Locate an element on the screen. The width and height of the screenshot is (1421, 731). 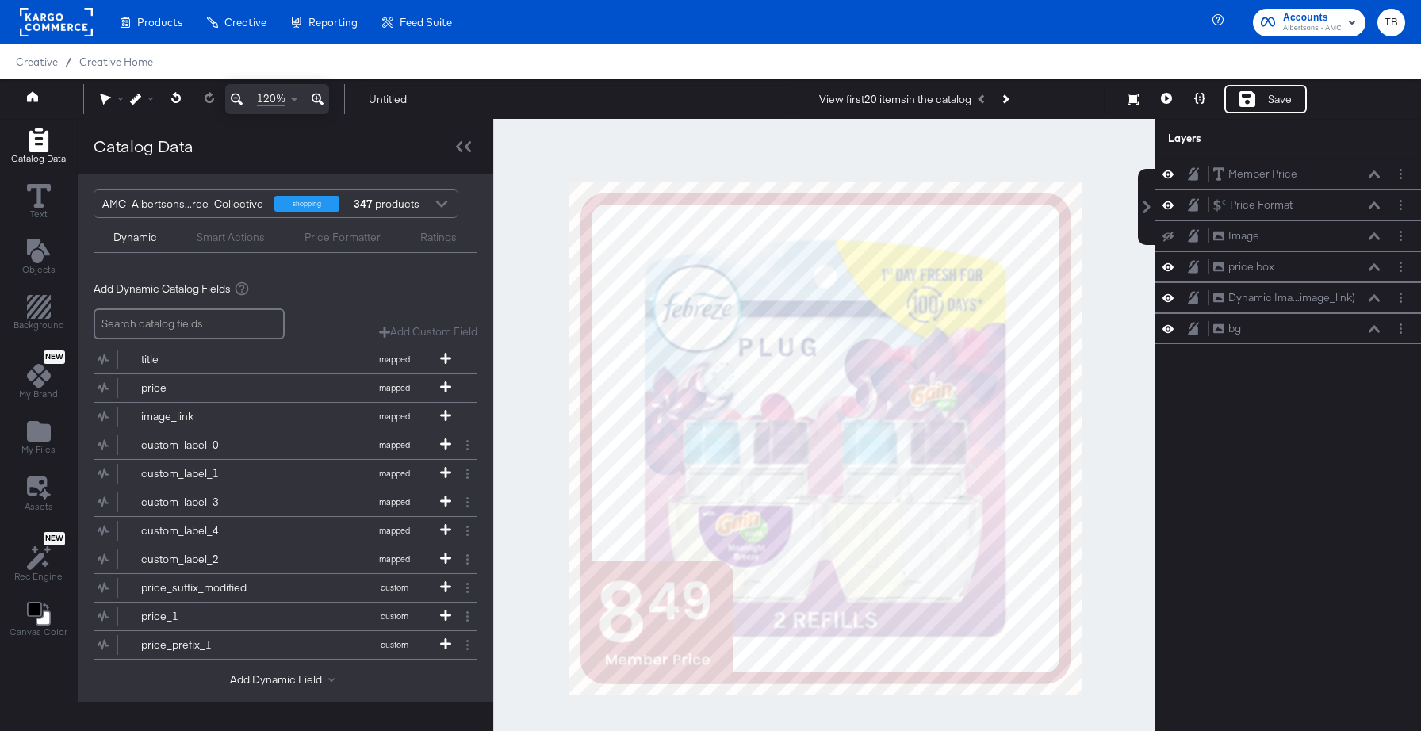
button: Assets is located at coordinates (39, 495).